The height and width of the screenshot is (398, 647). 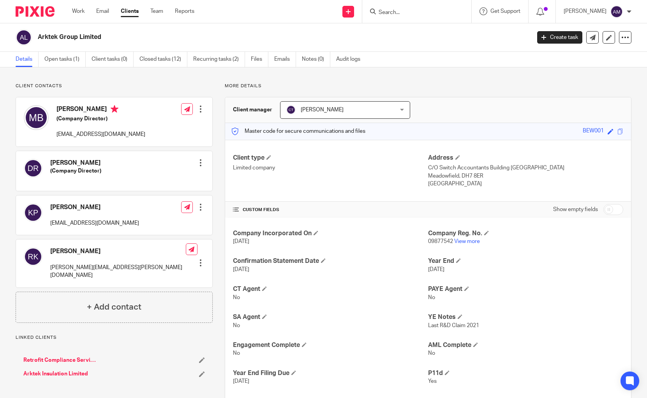 I want to click on a: Audit logs, so click(x=351, y=59).